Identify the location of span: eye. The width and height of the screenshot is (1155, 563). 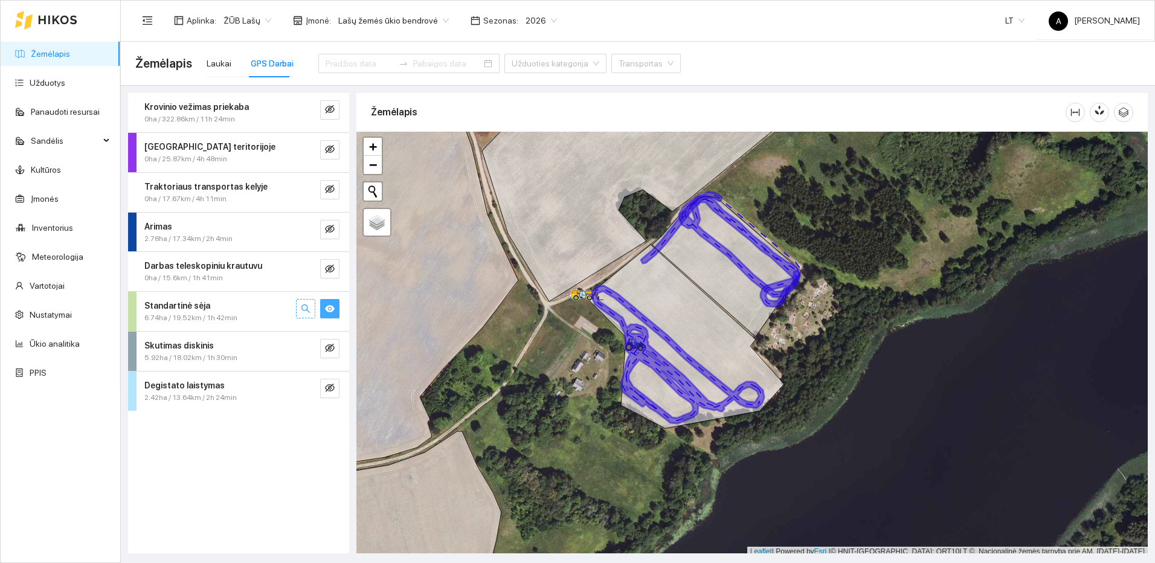
(330, 309).